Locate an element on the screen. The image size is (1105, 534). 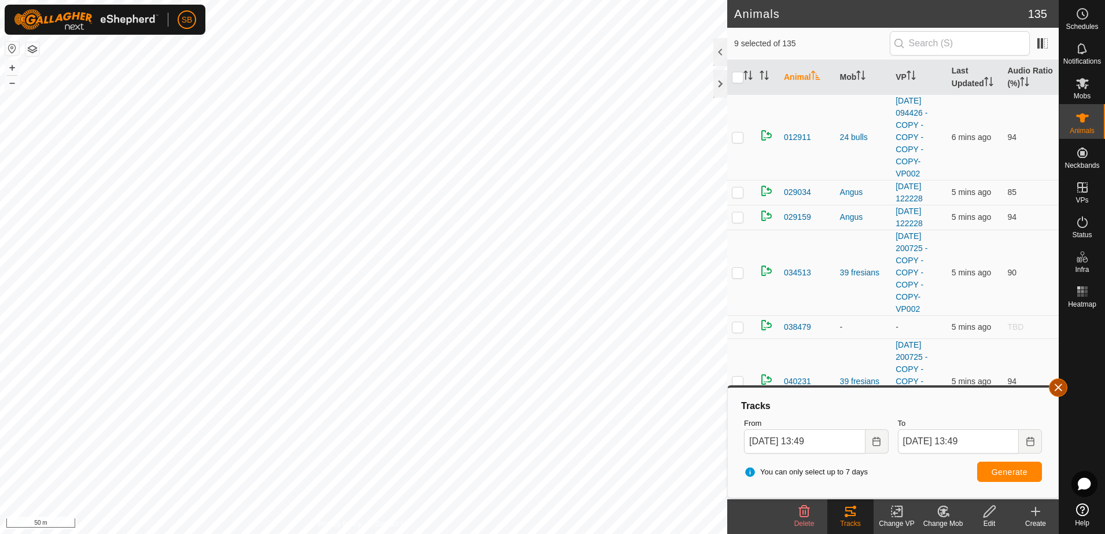
span: Generate is located at coordinates (1009, 472).